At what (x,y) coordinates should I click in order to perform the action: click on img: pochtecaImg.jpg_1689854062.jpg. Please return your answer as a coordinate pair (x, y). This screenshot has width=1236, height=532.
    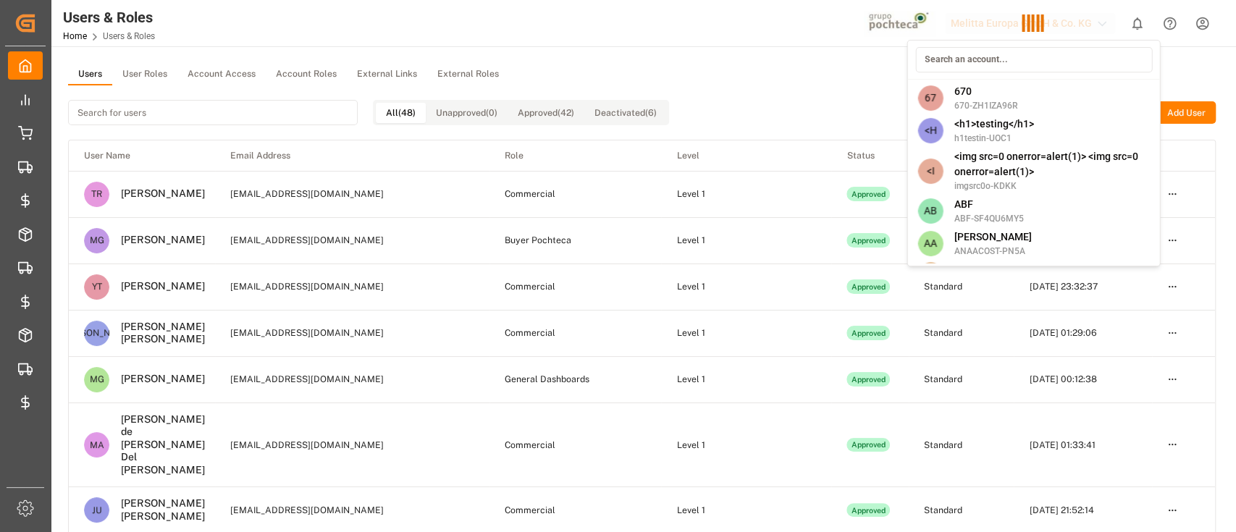
    Looking at the image, I should click on (899, 23).